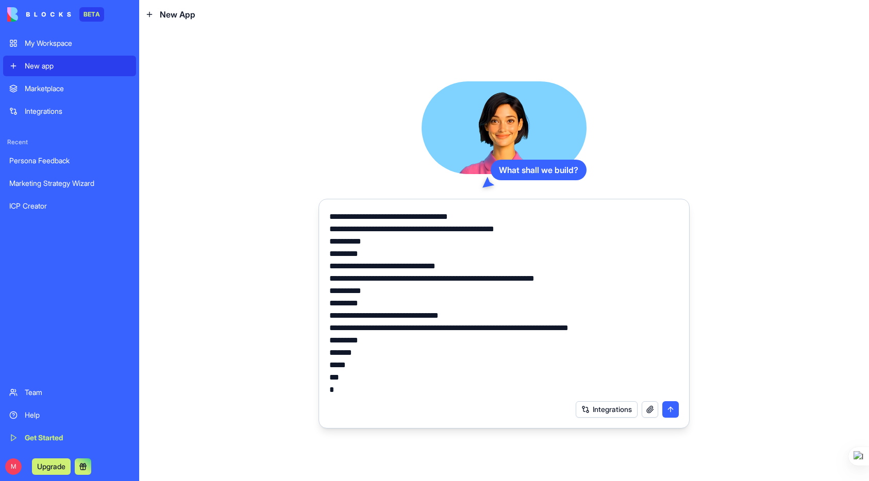 This screenshot has width=869, height=481. Describe the element at coordinates (56, 14) in the screenshot. I see `a: BETA` at that location.